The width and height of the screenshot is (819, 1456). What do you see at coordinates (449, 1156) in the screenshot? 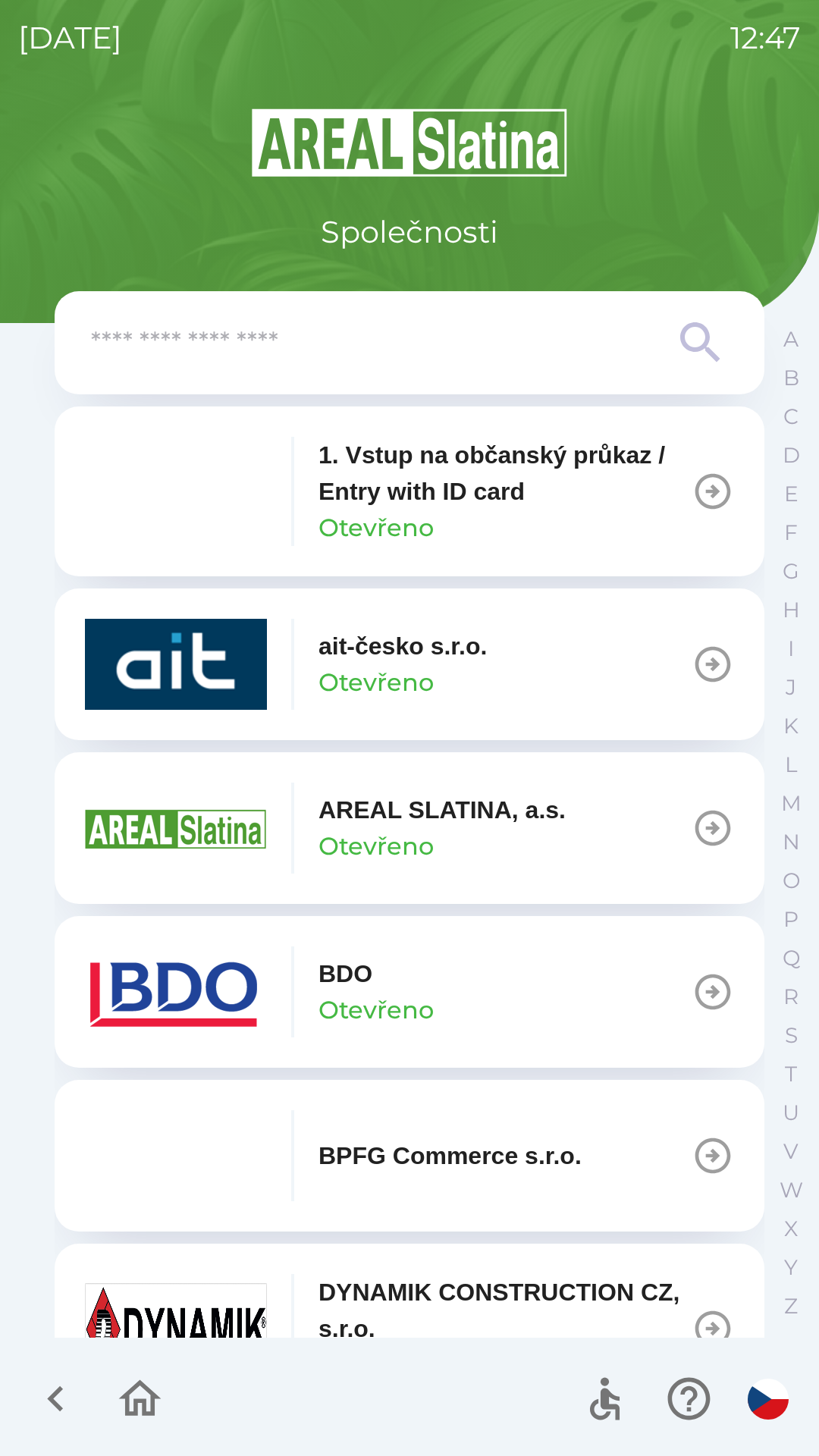
I see `p: BPFG Commerce s.r.o.` at bounding box center [449, 1156].